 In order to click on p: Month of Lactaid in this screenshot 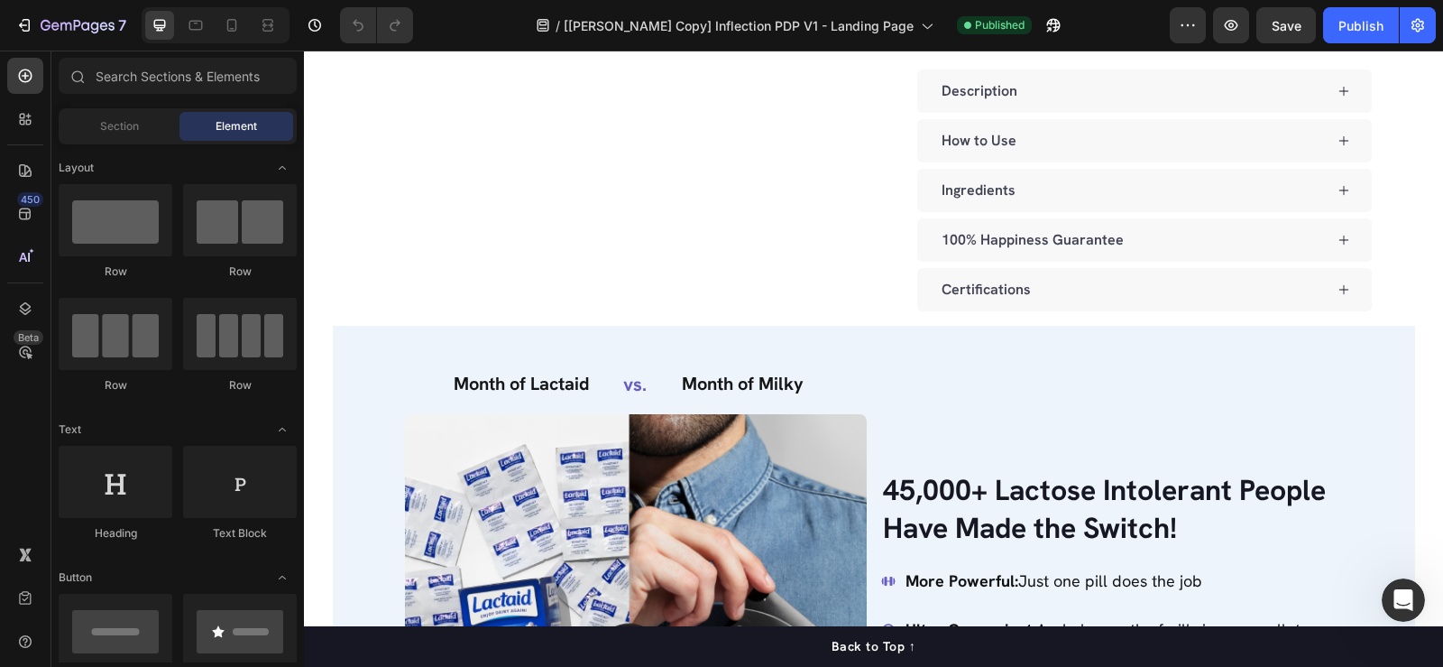, I will do `click(194, 333)`.